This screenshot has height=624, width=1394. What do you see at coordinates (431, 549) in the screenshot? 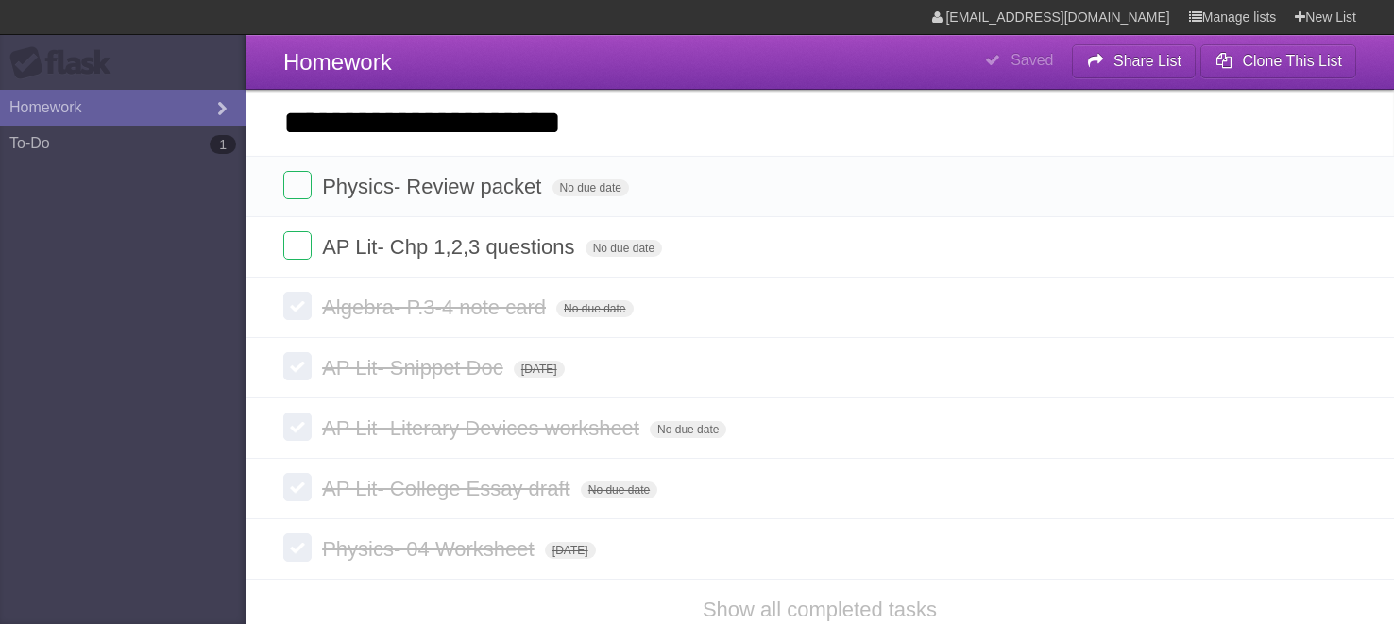
I see `span: Physics- 04 Worksheet` at bounding box center [431, 549].